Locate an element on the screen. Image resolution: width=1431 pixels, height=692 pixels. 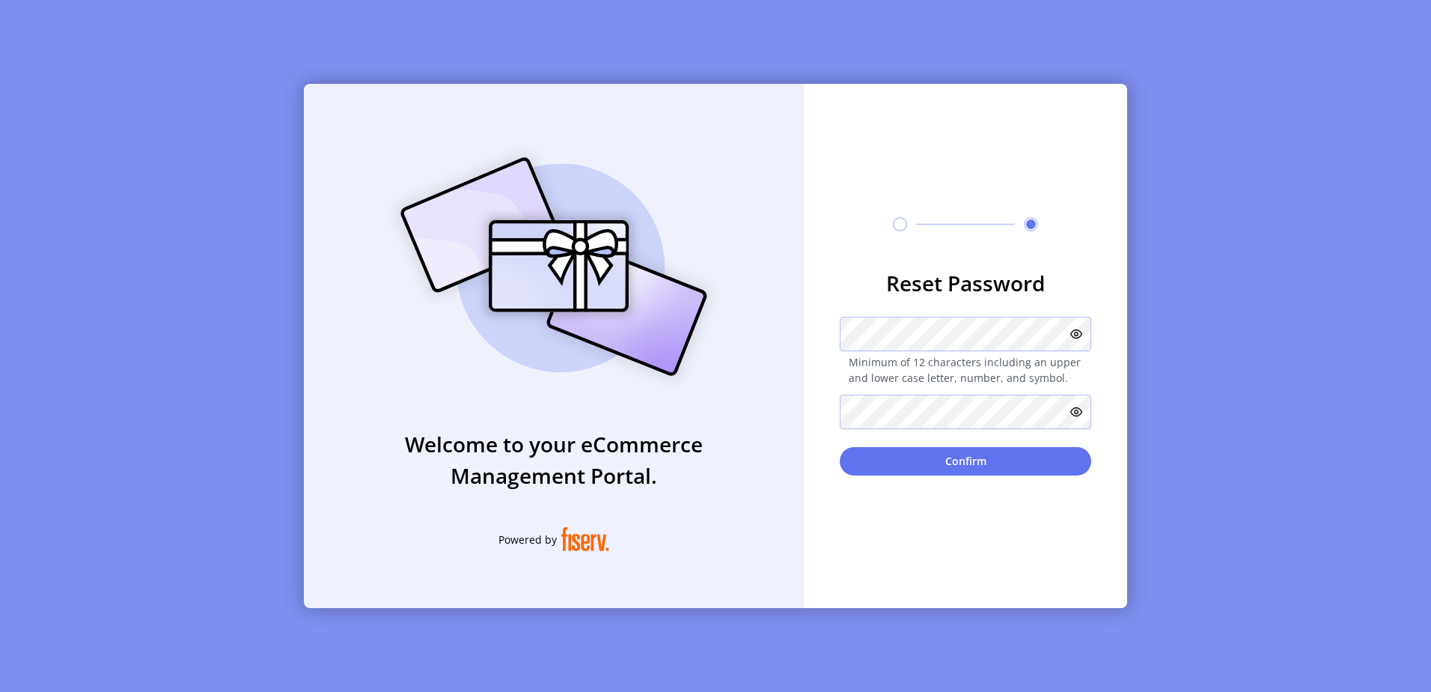
span: Minimum of 12 characters including an upper and lower case letter, number, and symbol. is located at coordinates (966, 370).